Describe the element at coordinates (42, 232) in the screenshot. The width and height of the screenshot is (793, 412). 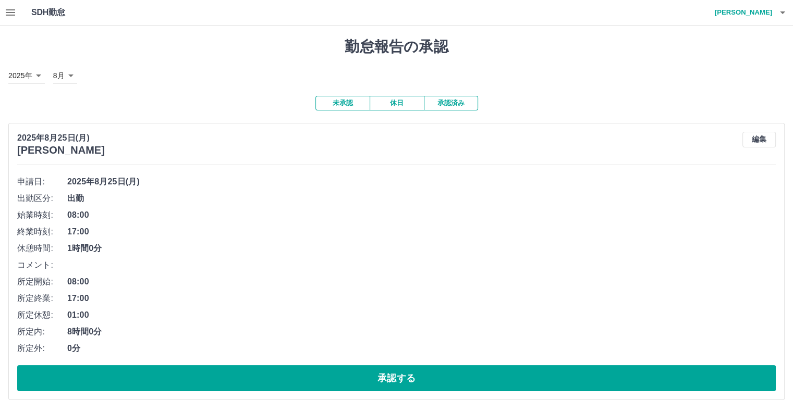
I see `span: 終業時刻:` at that location.